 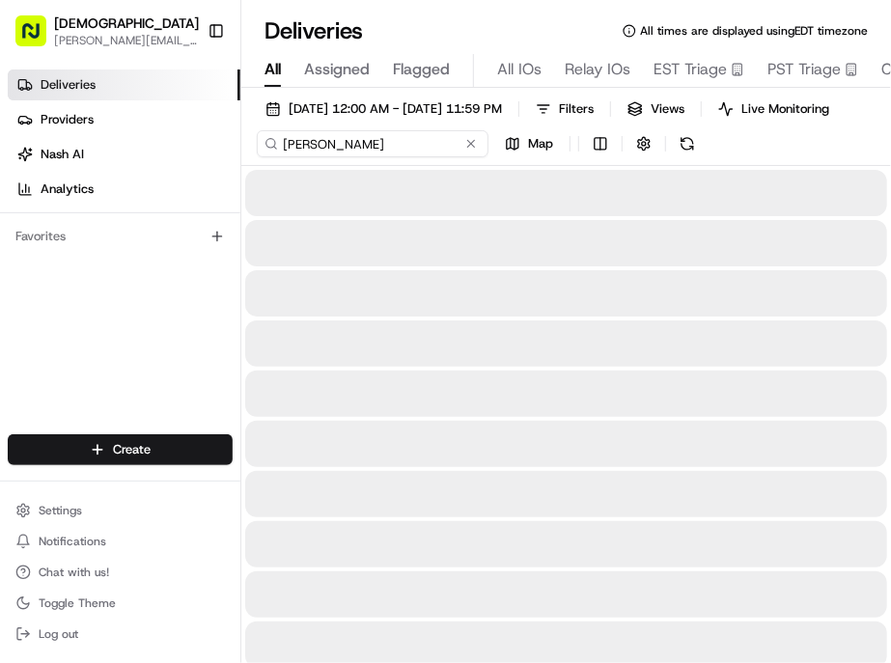 What do you see at coordinates (67, 189) in the screenshot?
I see `span: Analytics` at bounding box center [67, 189].